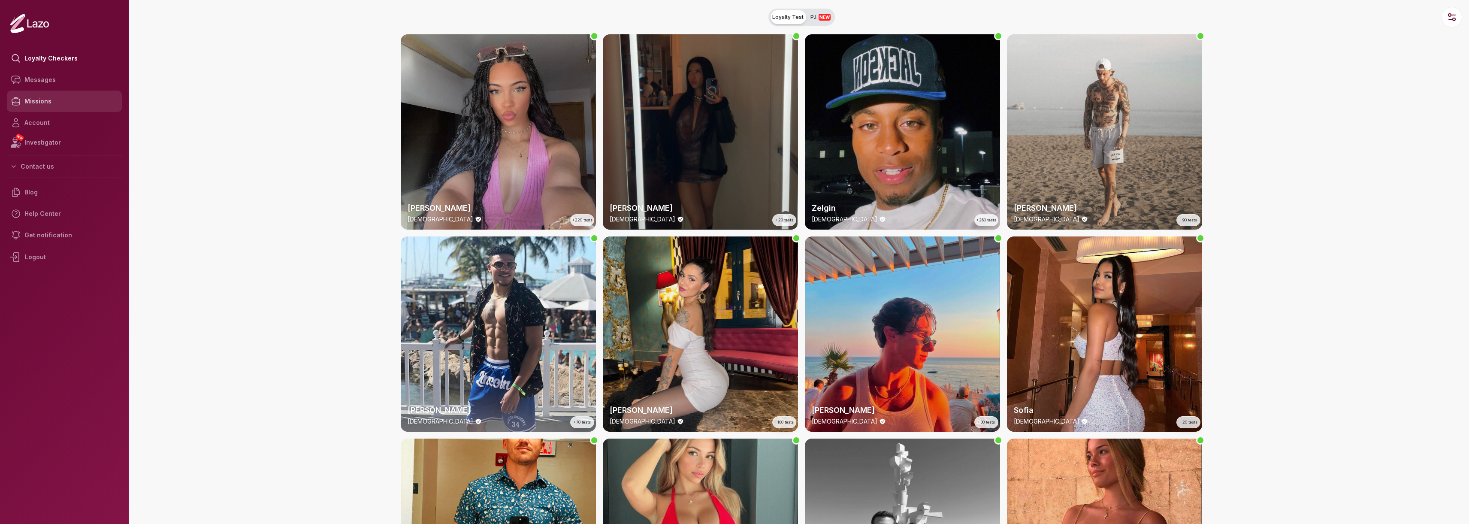 This screenshot has width=1469, height=524. Describe the element at coordinates (1104, 410) in the screenshot. I see `h2: Sofia` at that location.